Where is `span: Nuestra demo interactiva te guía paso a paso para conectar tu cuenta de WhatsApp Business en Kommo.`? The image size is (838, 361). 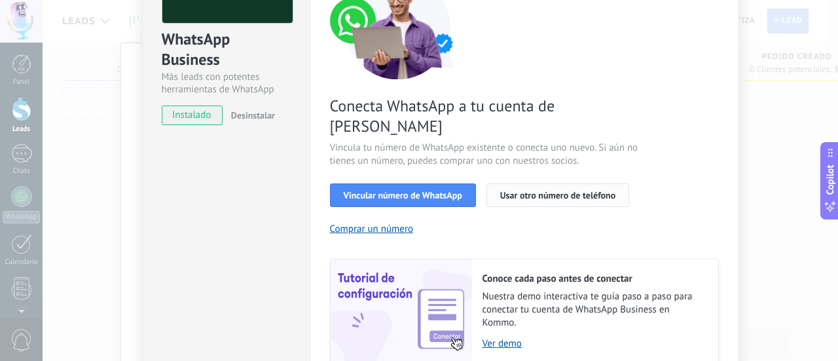
span: Nuestra demo interactiva te guía paso a paso para conectar tu cuenta de WhatsApp Business en Kommo. is located at coordinates (594, 310).